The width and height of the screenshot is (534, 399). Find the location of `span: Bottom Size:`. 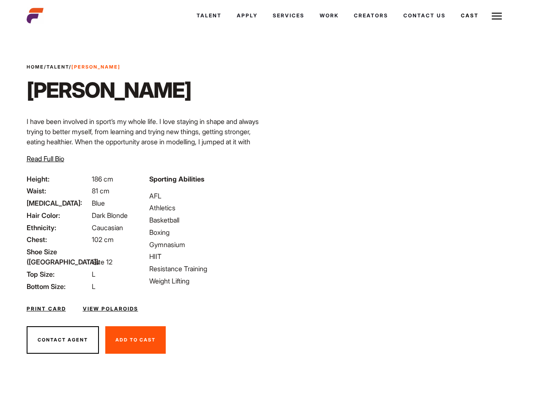

span: Bottom Size: is located at coordinates (58, 286).